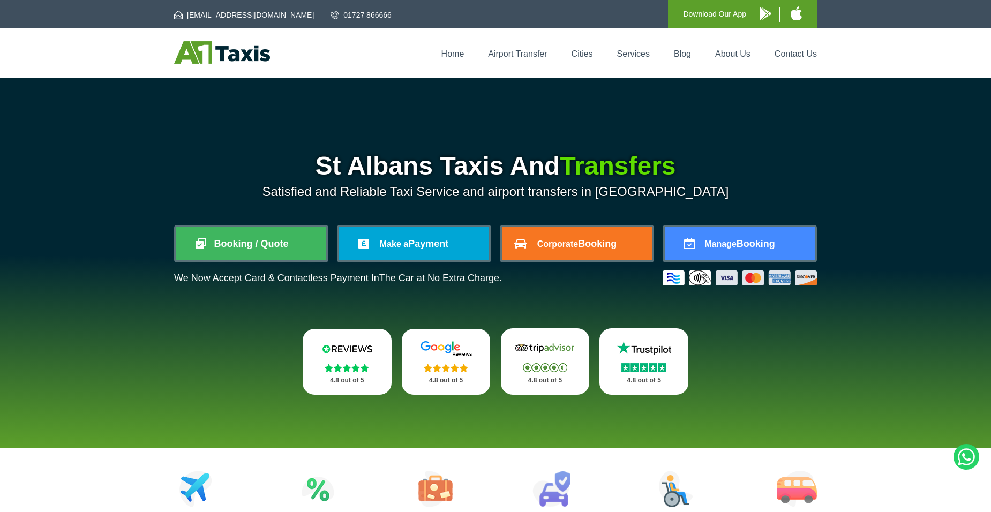 The height and width of the screenshot is (512, 991). I want to click on img: Attractions, so click(318, 489).